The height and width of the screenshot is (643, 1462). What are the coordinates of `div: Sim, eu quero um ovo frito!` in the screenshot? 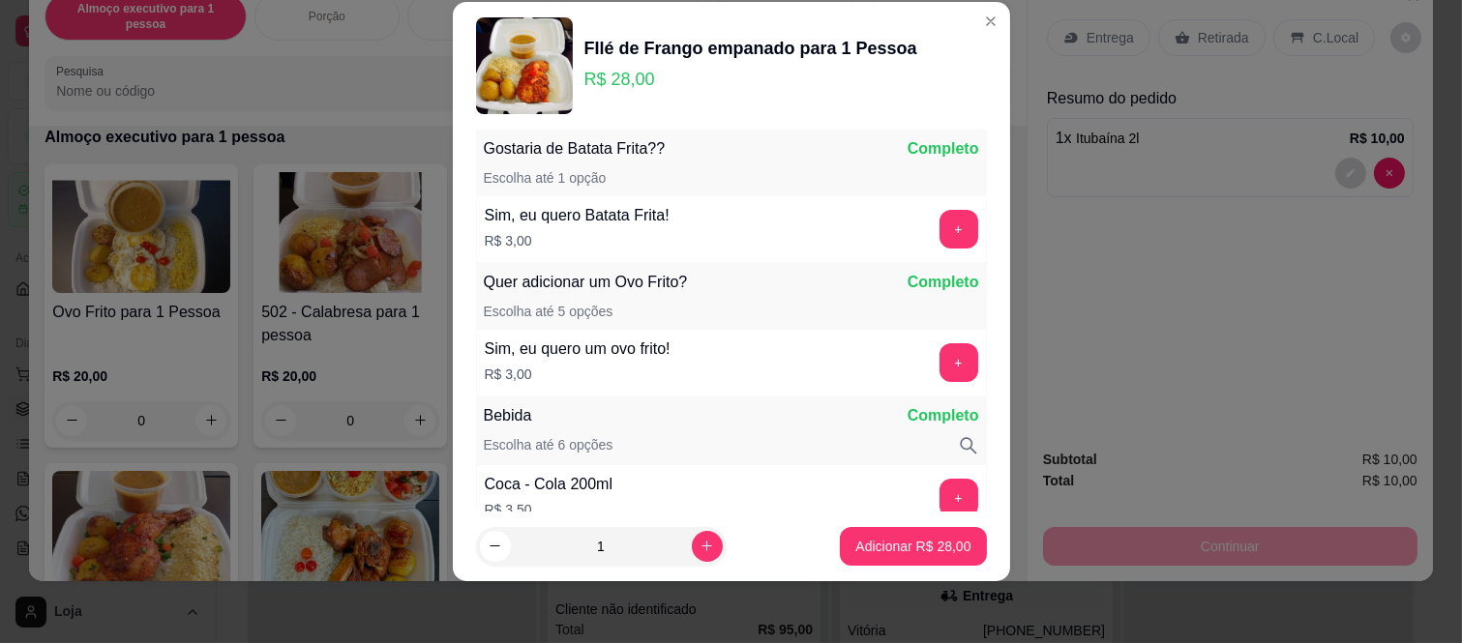 It's located at (578, 349).